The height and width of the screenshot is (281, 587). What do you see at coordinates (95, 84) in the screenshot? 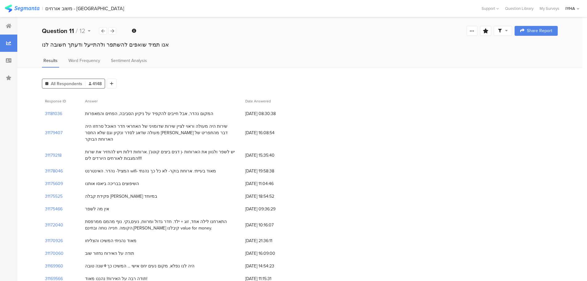
I see `span: 4148` at bounding box center [95, 84].